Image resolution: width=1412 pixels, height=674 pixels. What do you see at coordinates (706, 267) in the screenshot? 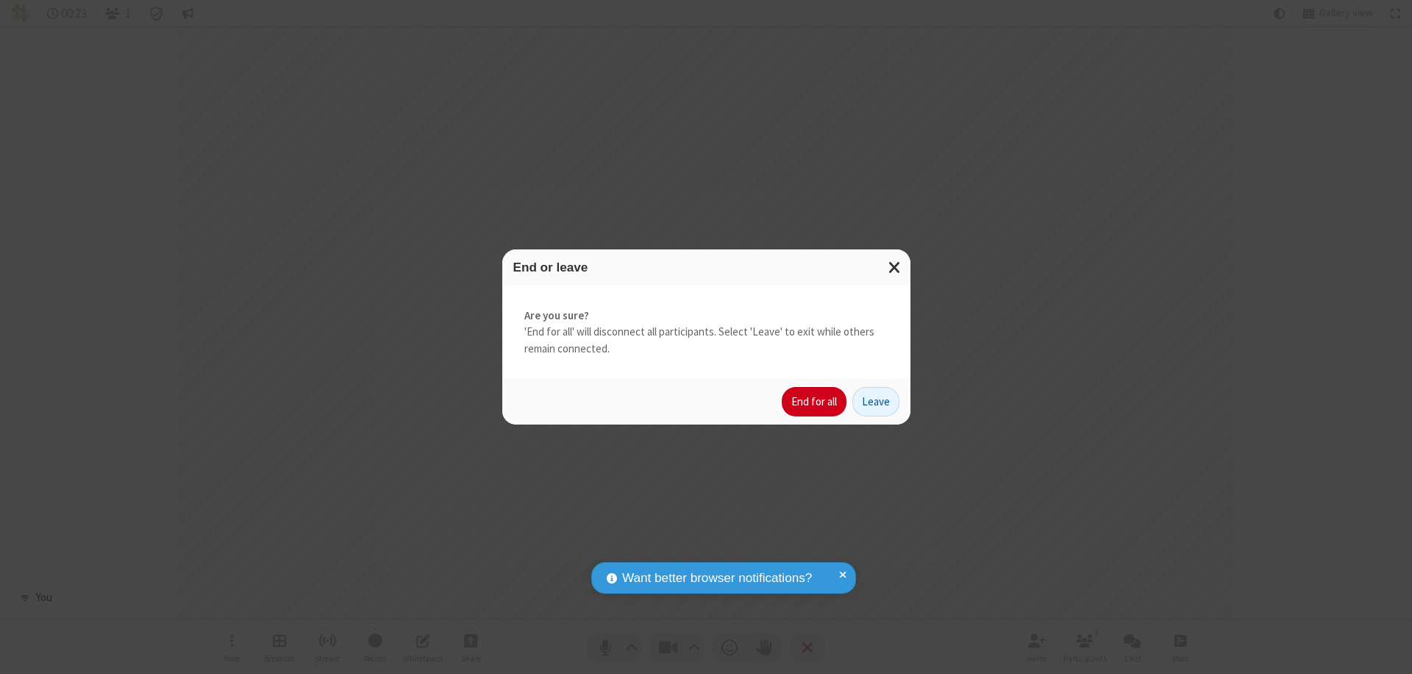
I see `h3: End or leave` at bounding box center [706, 267].